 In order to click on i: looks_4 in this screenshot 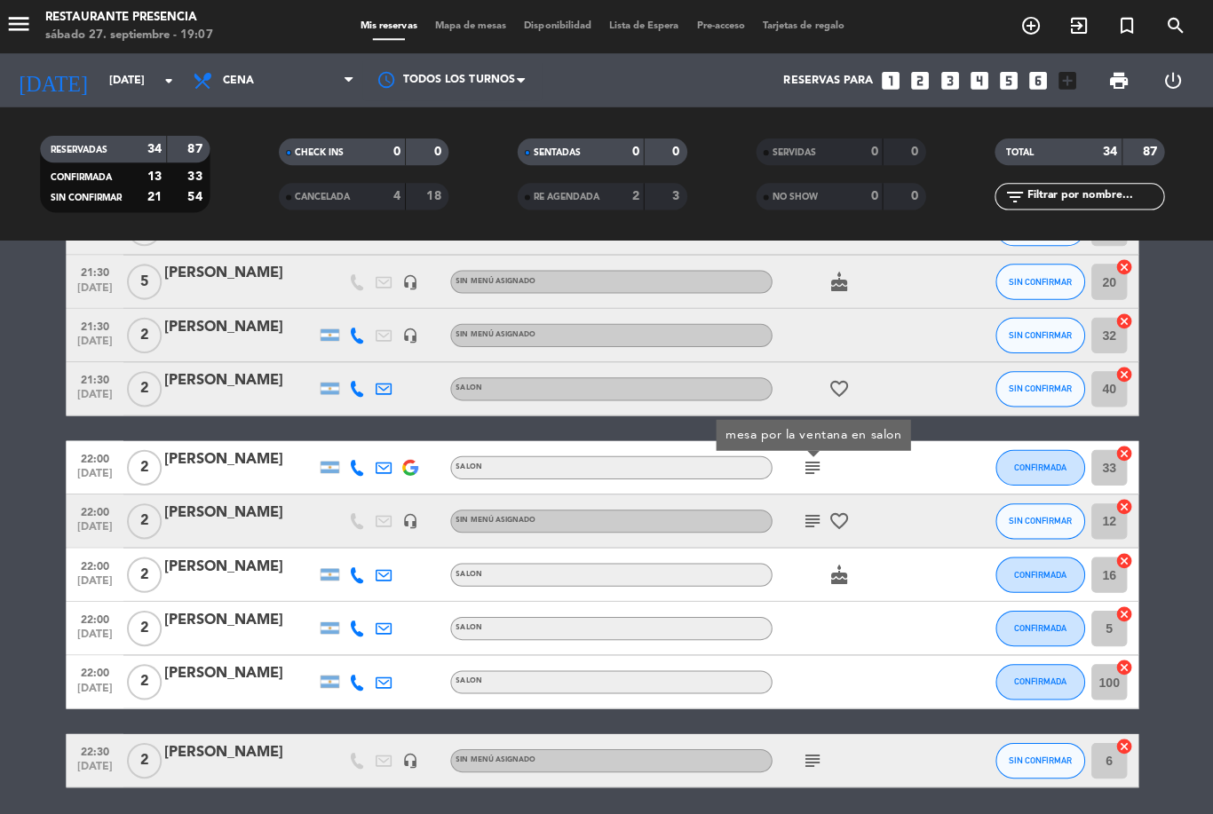, I will do `click(981, 80)`.